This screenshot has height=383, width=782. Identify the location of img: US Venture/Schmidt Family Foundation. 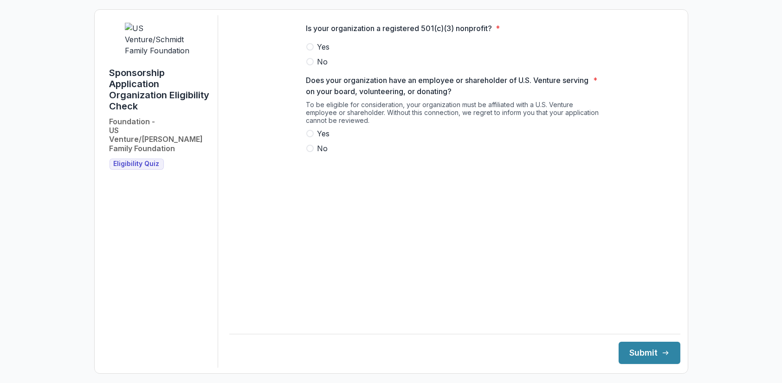
(160, 39).